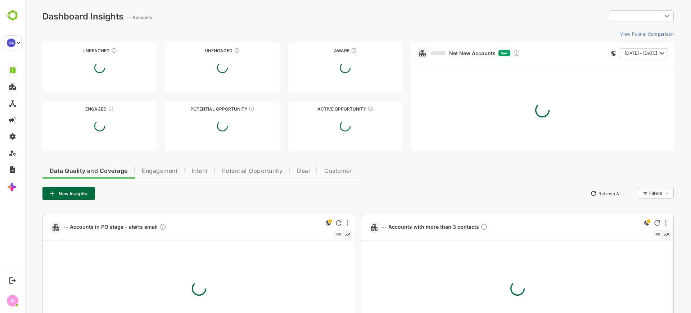 This screenshot has height=313, width=691. What do you see at coordinates (44, 193) in the screenshot?
I see `button: New Insights` at bounding box center [44, 193].